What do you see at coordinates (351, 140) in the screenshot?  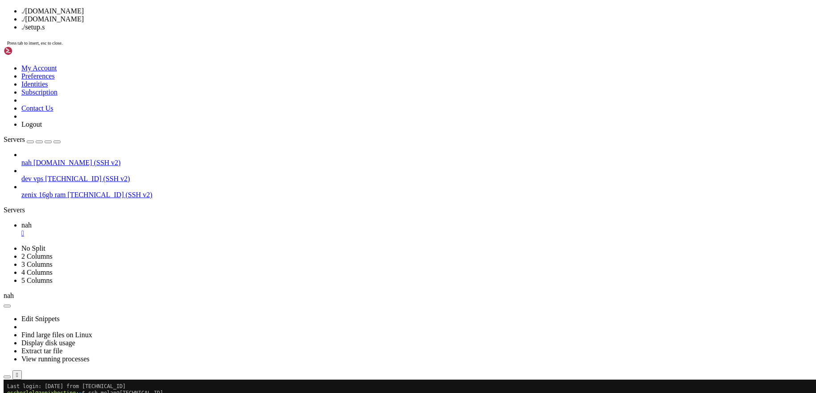 I see `x-row: Processes: 134` at bounding box center [351, 140].